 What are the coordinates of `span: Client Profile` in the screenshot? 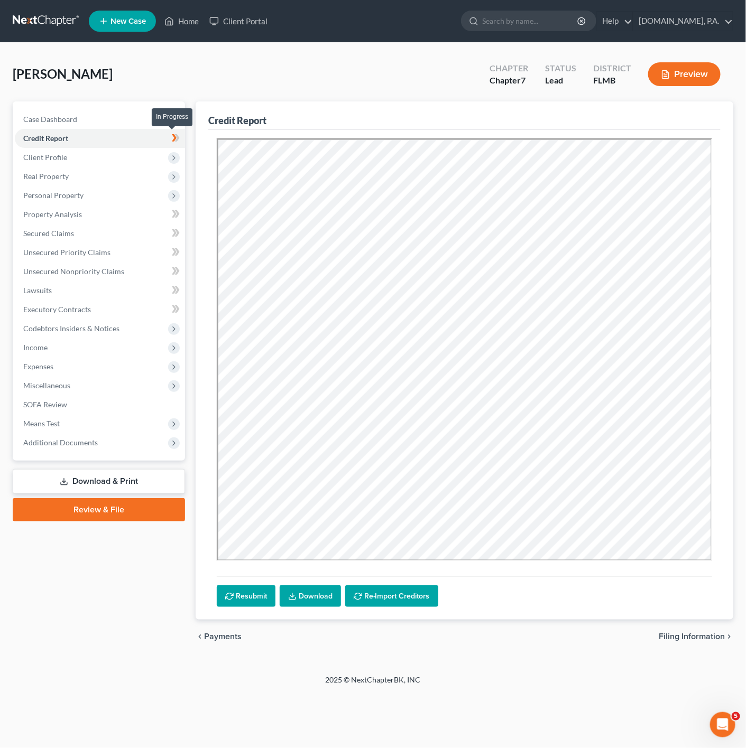 It's located at (45, 157).